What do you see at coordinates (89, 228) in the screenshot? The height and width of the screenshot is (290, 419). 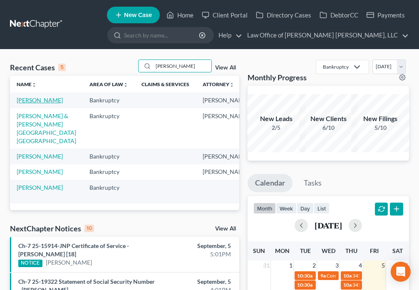 I see `div: 10` at bounding box center [89, 228].